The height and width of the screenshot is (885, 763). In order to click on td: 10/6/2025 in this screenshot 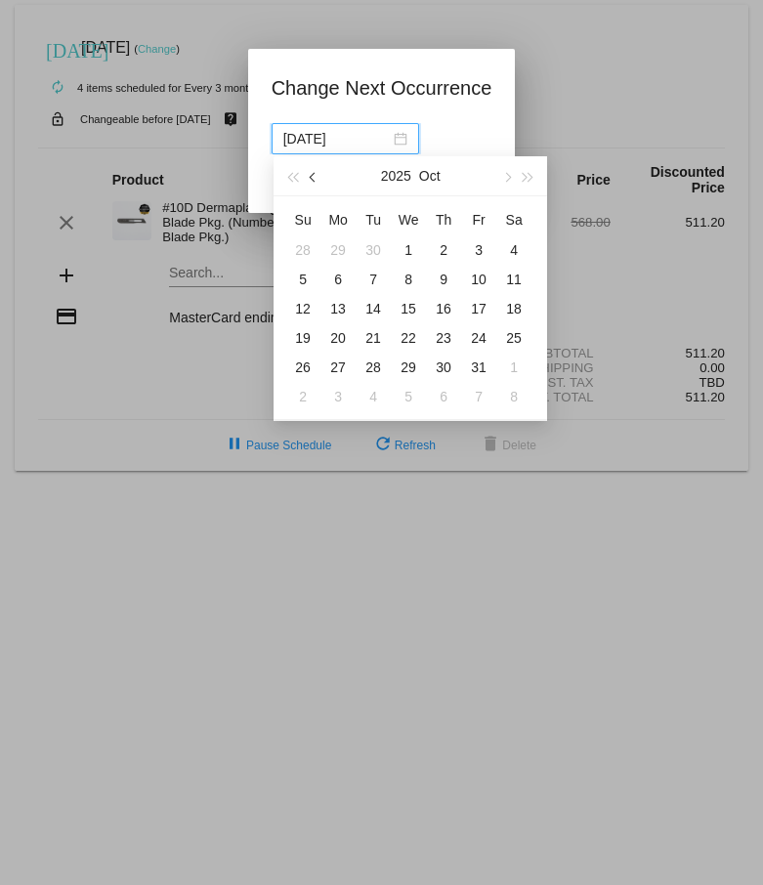, I will do `click(338, 280)`.